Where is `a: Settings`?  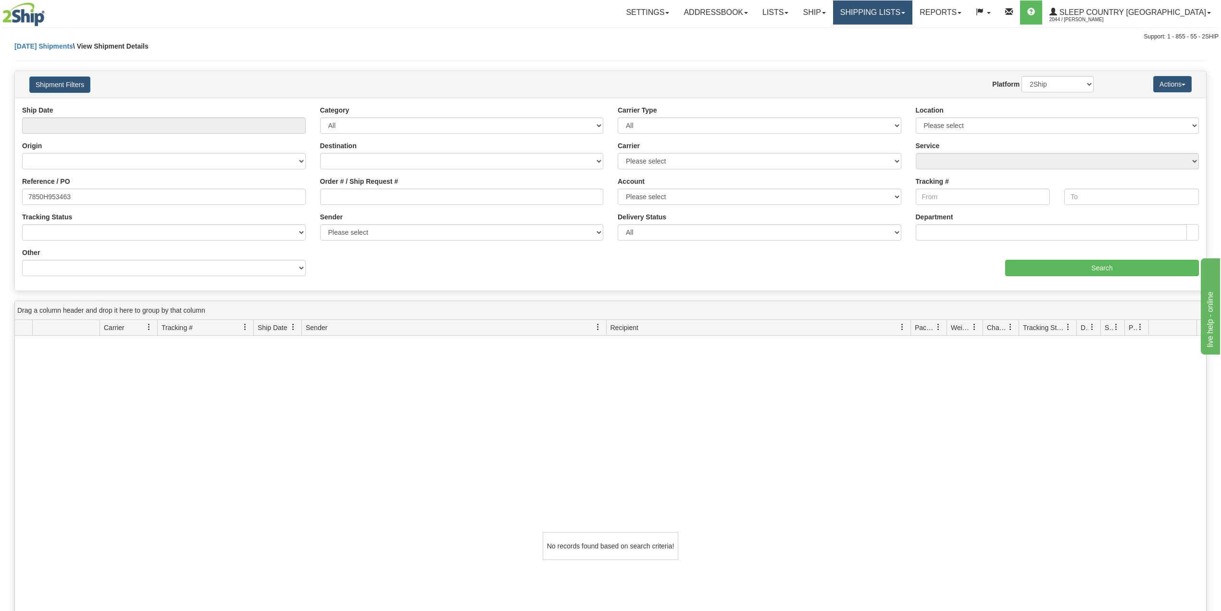
a: Settings is located at coordinates (648, 13).